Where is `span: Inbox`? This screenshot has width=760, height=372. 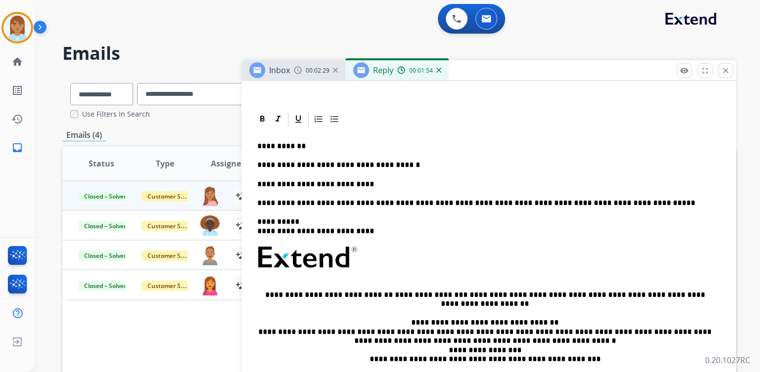
span: Inbox is located at coordinates (279, 70).